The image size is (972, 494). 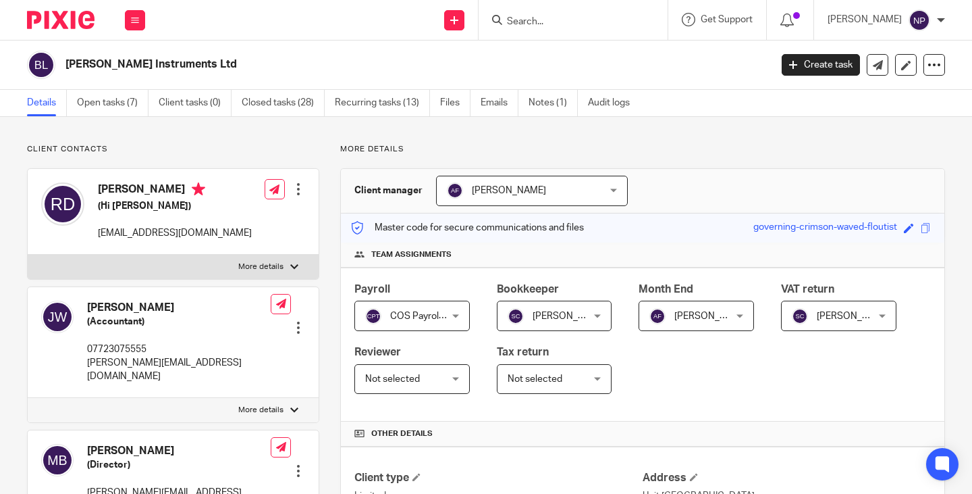 I want to click on a: Closed tasks (28), so click(x=283, y=103).